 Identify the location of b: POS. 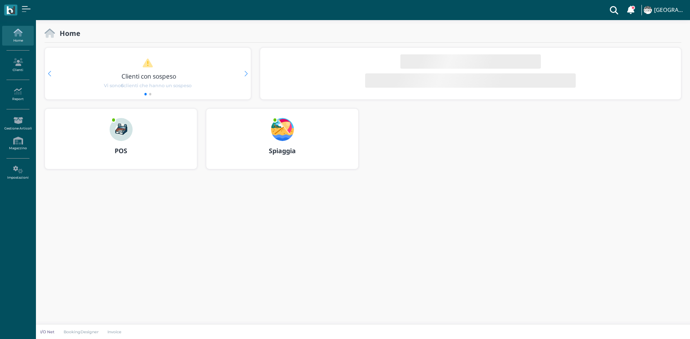
(121, 151).